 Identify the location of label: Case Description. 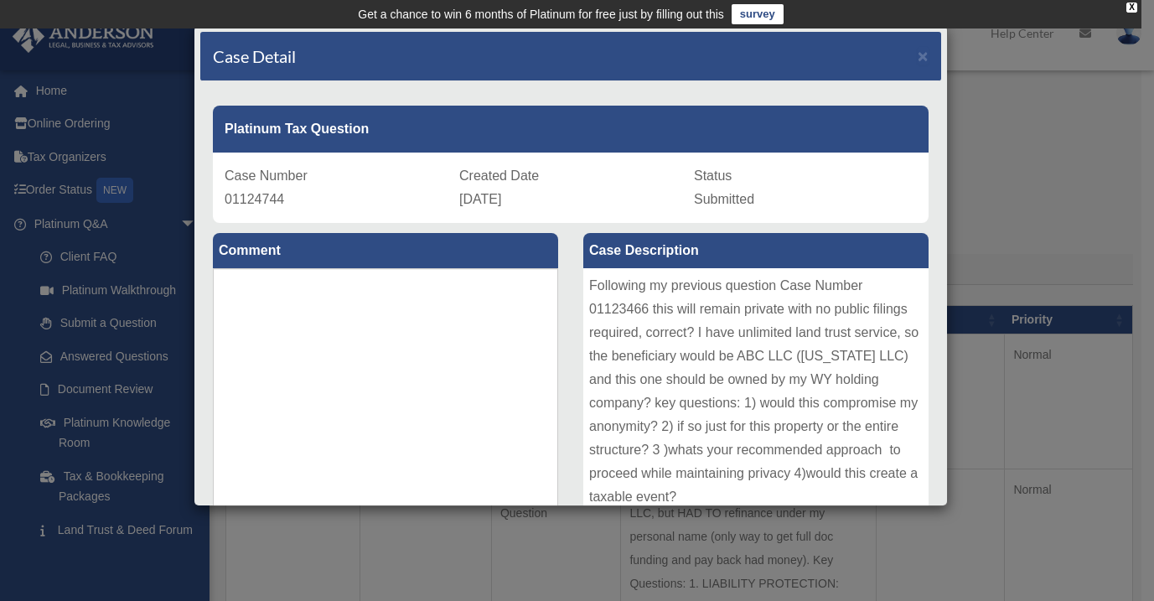
(756, 251).